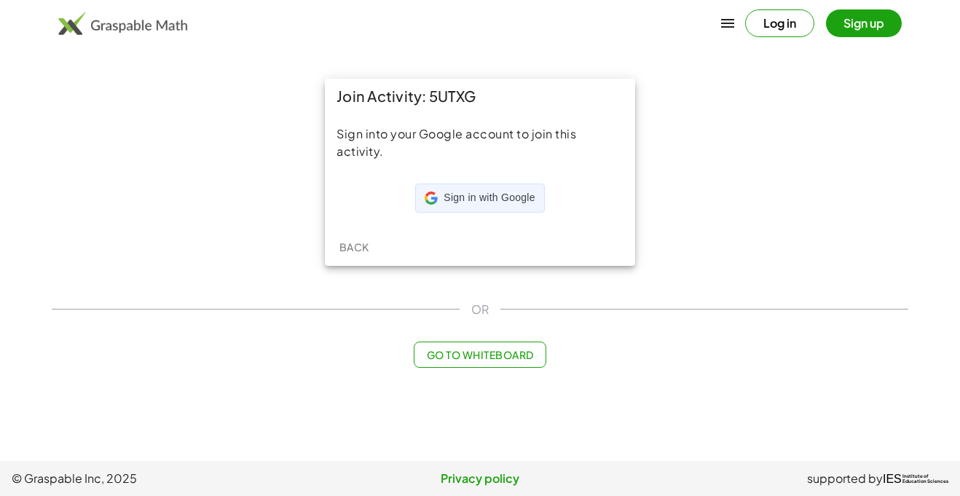  Describe the element at coordinates (480, 143) in the screenshot. I see `div: Sign into your Google account to join this activity.` at that location.